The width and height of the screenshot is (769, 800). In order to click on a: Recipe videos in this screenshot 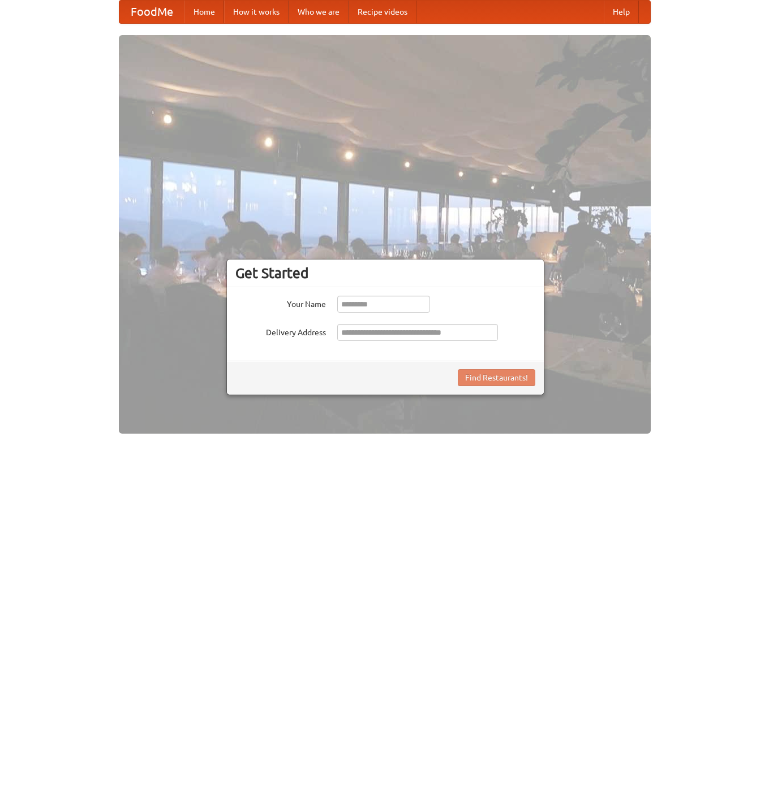, I will do `click(382, 12)`.